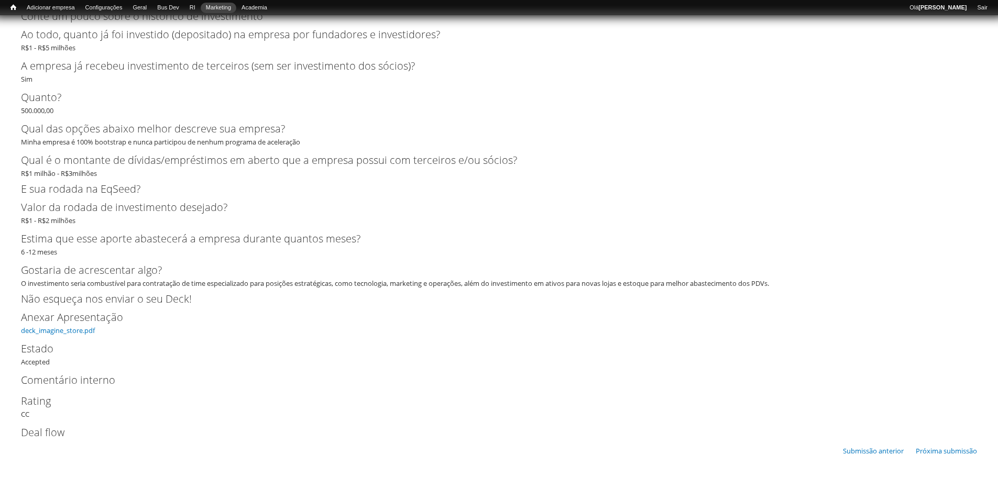 This screenshot has width=998, height=477. What do you see at coordinates (58, 331) in the screenshot?
I see `a: deck_imagine_store.pdf` at bounding box center [58, 331].